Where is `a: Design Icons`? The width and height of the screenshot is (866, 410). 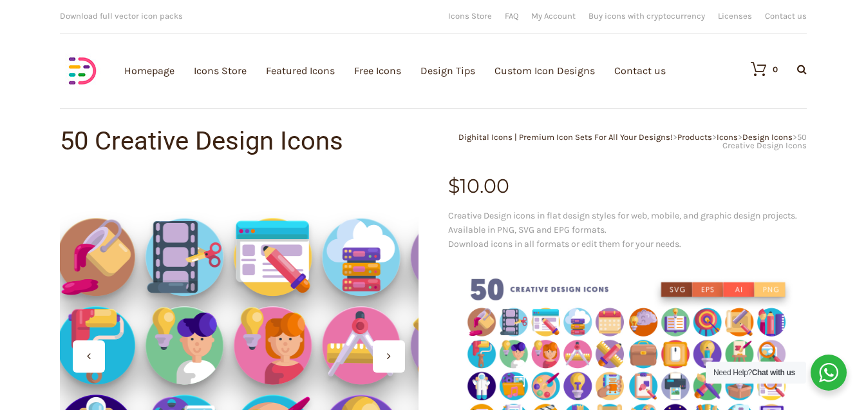 a: Design Icons is located at coordinates (768, 137).